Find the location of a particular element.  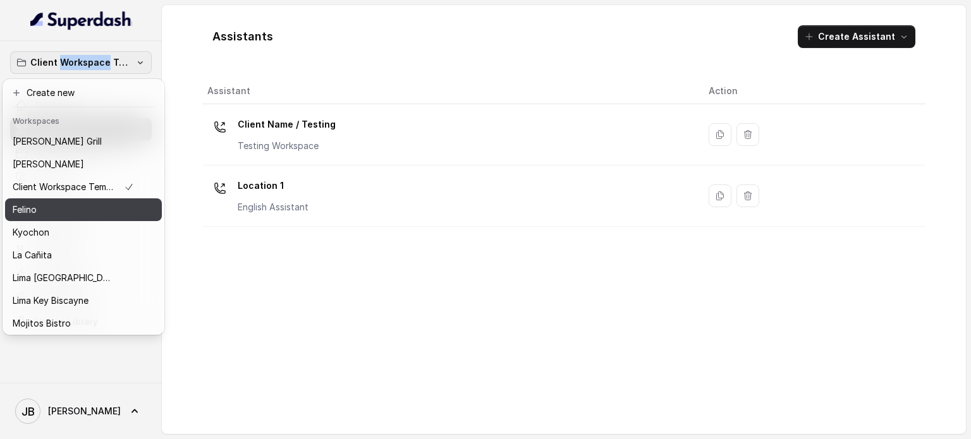

p: Lima Key Biscayne is located at coordinates (51, 301).